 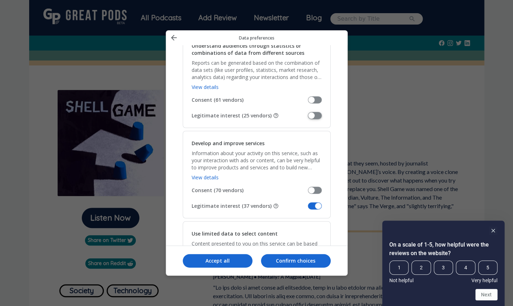 What do you see at coordinates (218, 261) in the screenshot?
I see `p: Accept all` at bounding box center [218, 261].